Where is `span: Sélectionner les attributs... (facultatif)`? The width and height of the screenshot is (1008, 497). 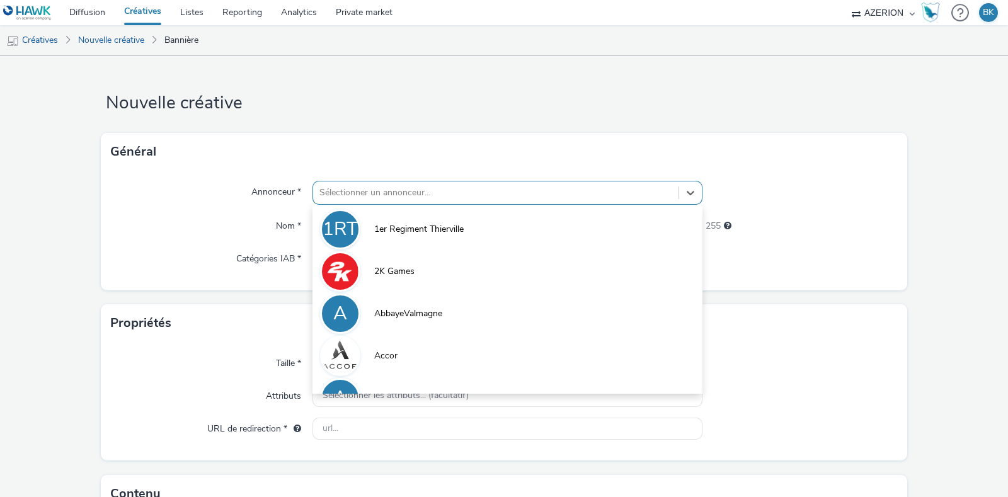
span: Sélectionner les attributs... (facultatif) is located at coordinates (396, 396).